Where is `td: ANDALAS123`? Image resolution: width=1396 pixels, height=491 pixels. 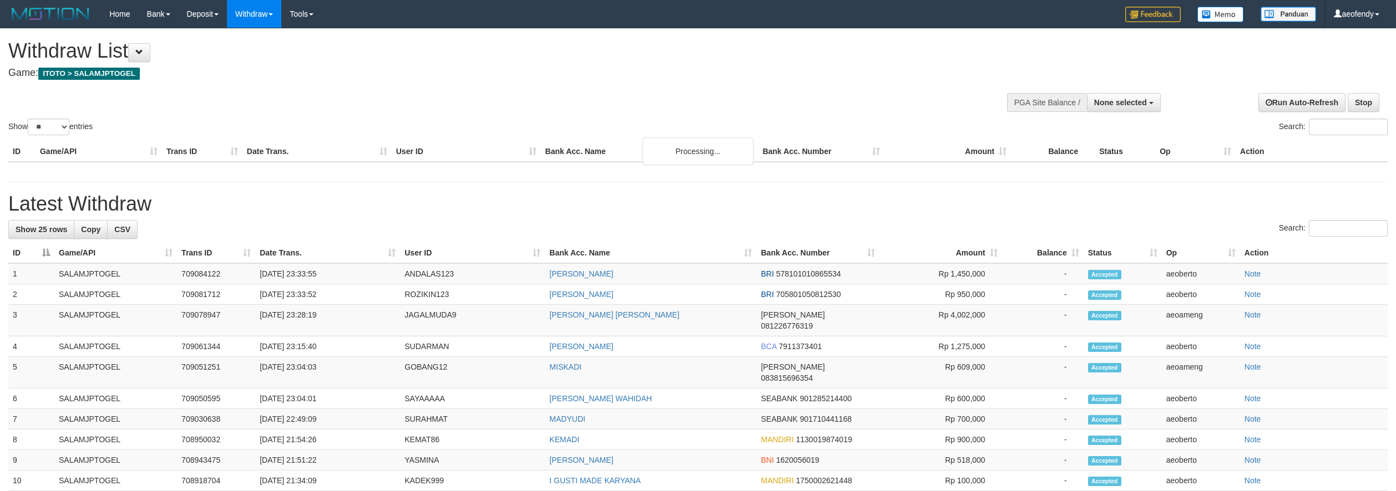
td: ANDALAS123 is located at coordinates (472, 274).